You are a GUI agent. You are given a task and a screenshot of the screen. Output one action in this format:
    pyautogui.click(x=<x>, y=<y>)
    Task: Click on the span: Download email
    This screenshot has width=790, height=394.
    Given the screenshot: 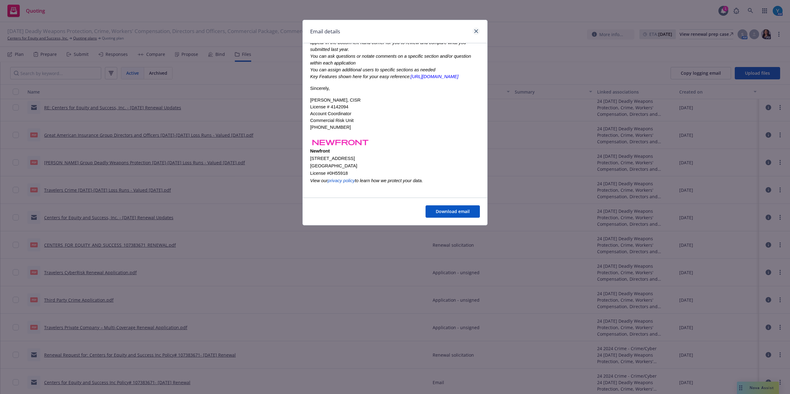 What is the action you would take?
    pyautogui.click(x=453, y=211)
    